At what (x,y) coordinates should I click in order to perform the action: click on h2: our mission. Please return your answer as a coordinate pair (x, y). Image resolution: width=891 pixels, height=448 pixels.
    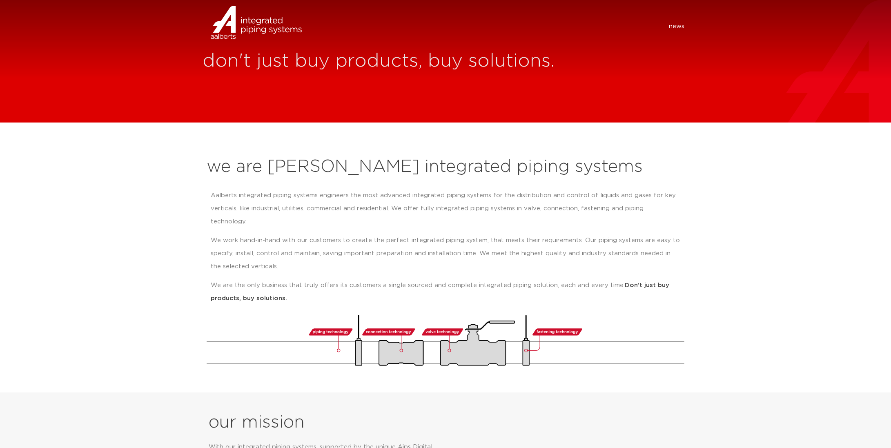
    Looking at the image, I should click on (328, 422).